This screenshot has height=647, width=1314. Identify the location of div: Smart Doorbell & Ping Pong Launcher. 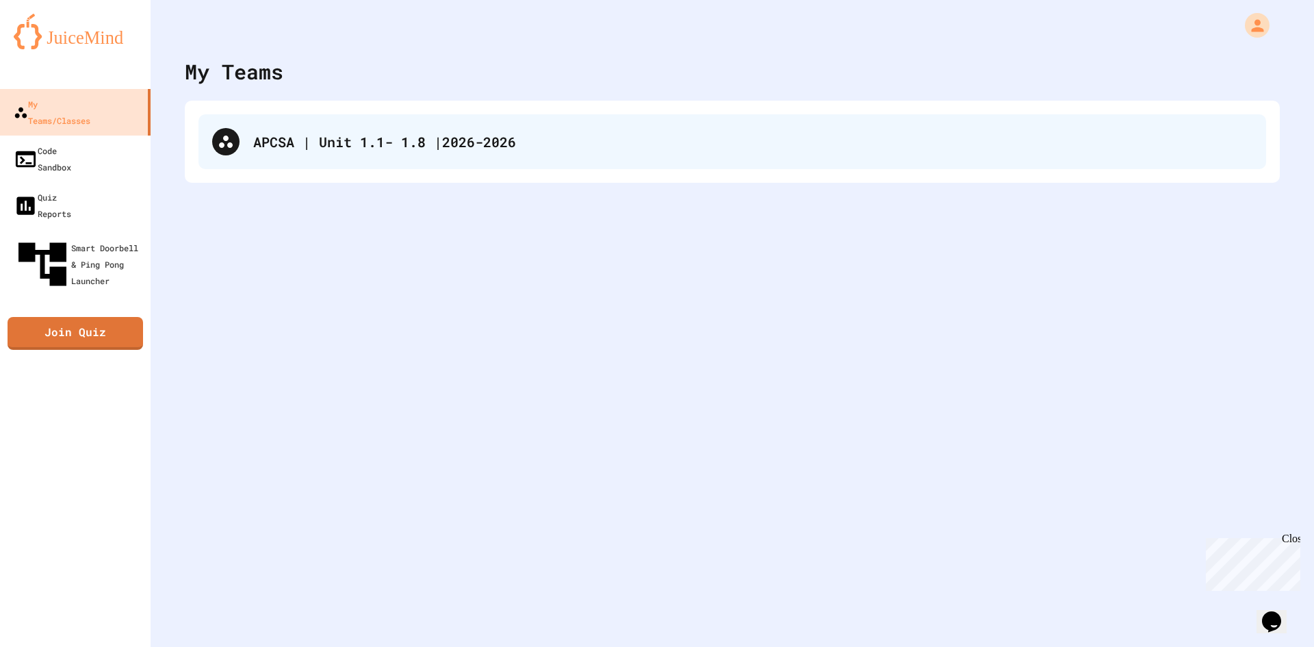
(79, 264).